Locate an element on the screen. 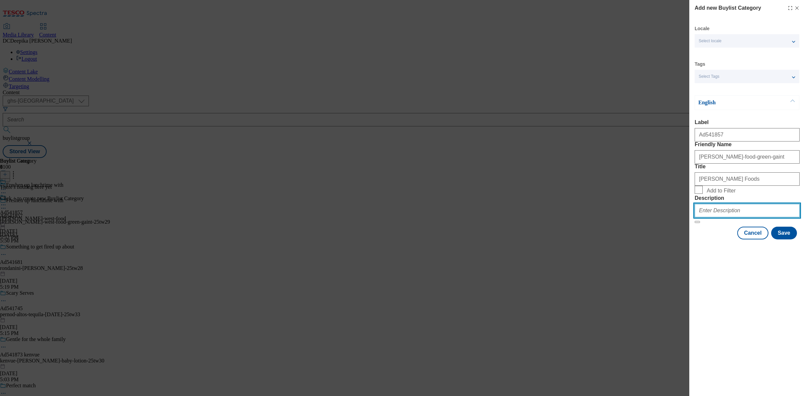  input: Enter Description is located at coordinates (747, 211).